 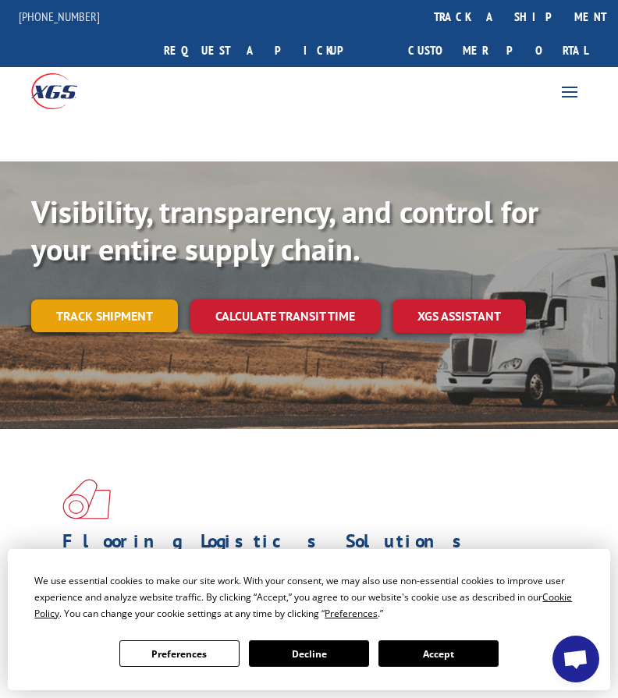 What do you see at coordinates (309, 619) in the screenshot?
I see `div: Cookie Consent Prompt` at bounding box center [309, 619].